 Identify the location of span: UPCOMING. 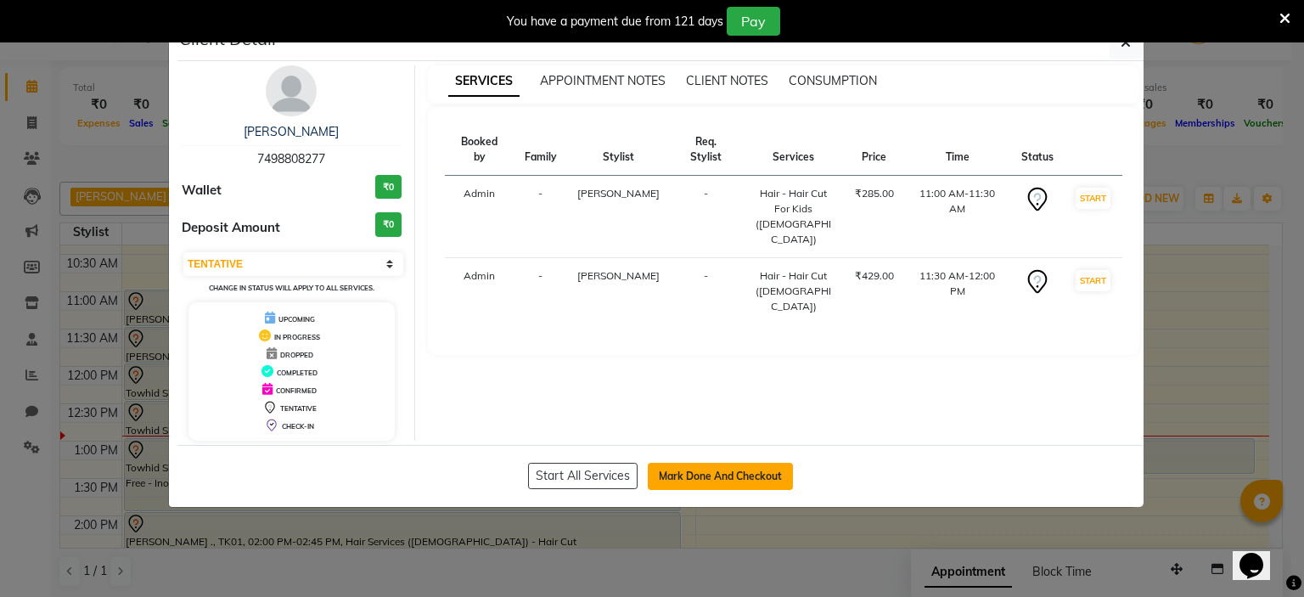
(296, 319).